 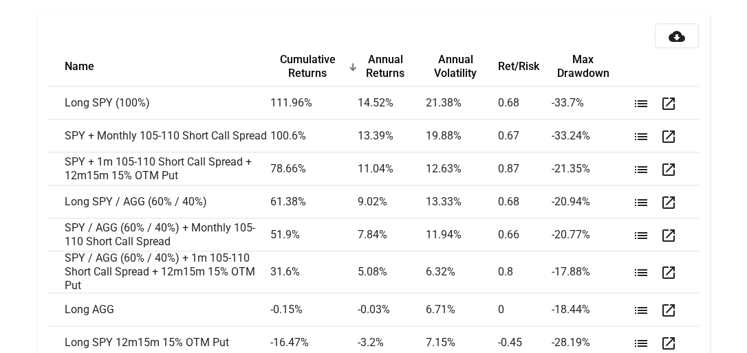 What do you see at coordinates (307, 67) in the screenshot?
I see `button: Change sorting for Cum_Returns_Final` at bounding box center [307, 67].